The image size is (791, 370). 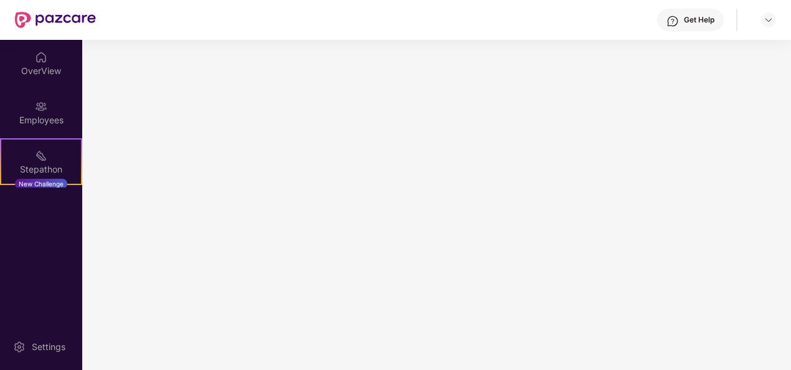 What do you see at coordinates (41, 169) in the screenshot?
I see `div: Stepathon` at bounding box center [41, 169].